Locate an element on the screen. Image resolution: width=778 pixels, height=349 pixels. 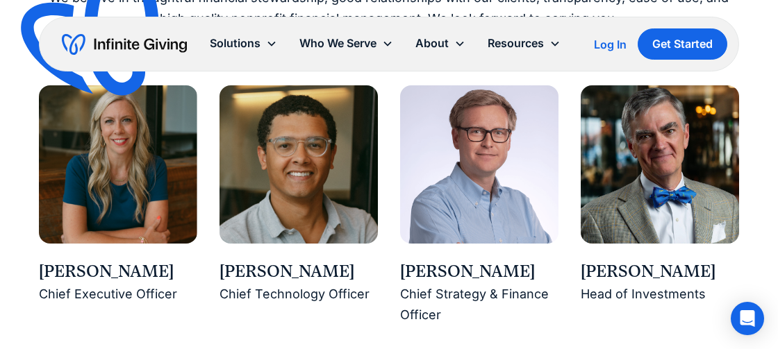
div: Open Intercom Messenger is located at coordinates (747, 319).